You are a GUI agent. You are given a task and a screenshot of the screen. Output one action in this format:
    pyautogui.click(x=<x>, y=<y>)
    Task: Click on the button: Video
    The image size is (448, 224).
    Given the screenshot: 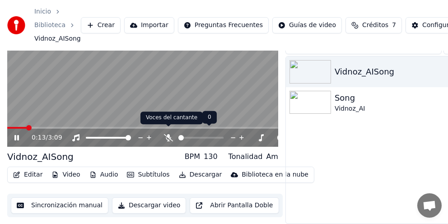 What is the action you would take?
    pyautogui.click(x=65, y=175)
    